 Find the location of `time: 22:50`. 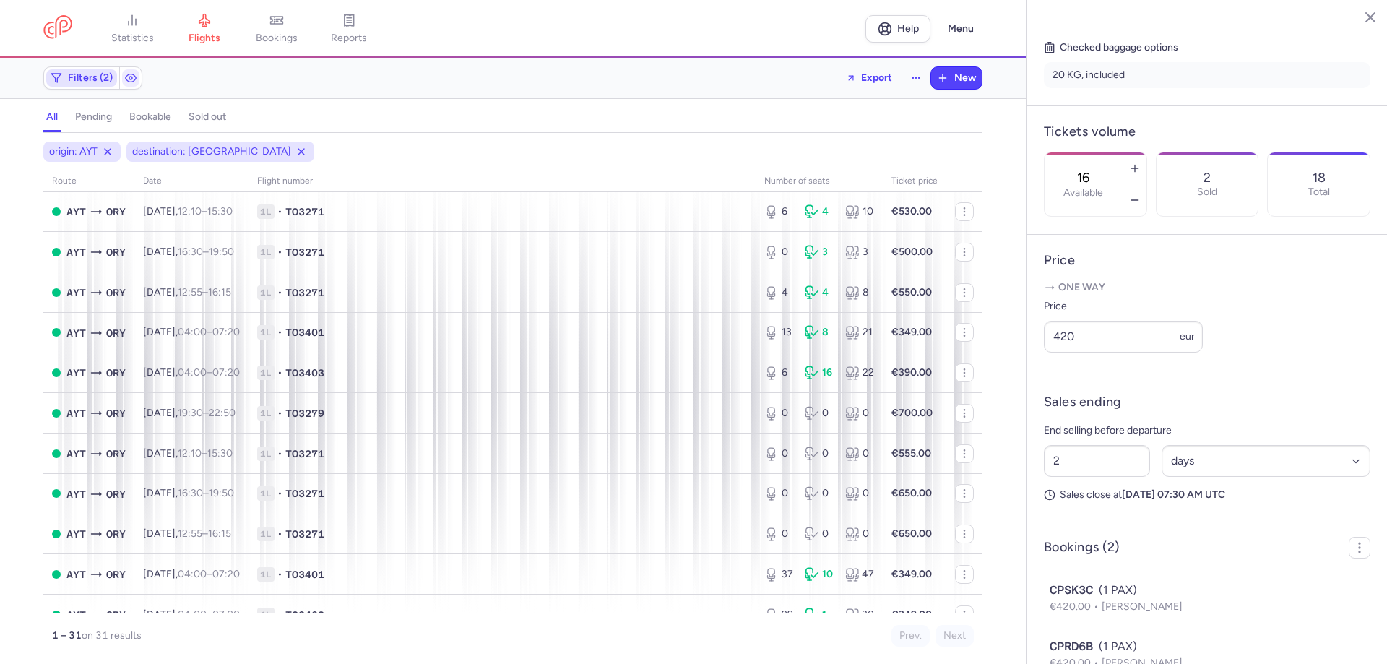

time: 22:50 is located at coordinates (222, 412).